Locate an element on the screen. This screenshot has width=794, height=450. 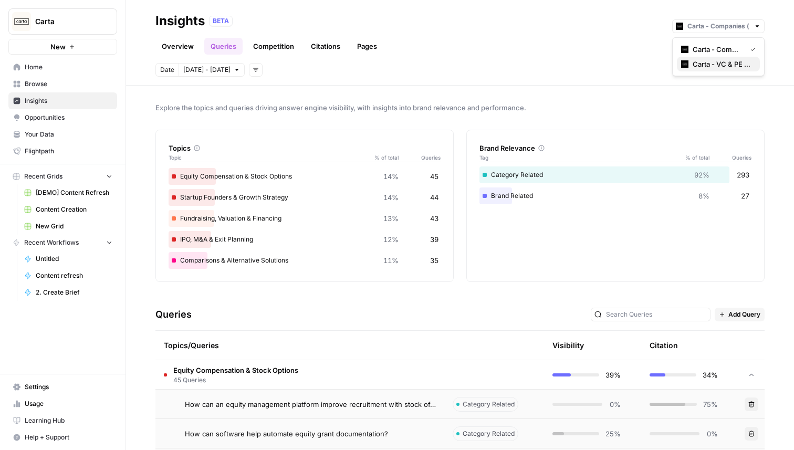
span: Topic is located at coordinates (268, 158).